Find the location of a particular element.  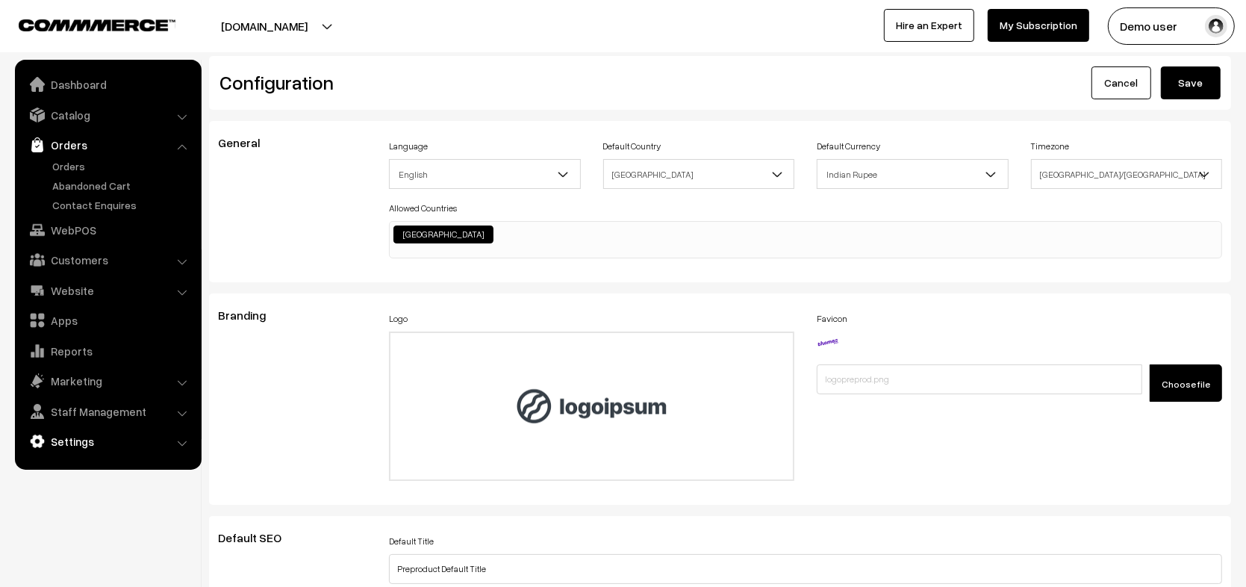

input: logopreprod.png is located at coordinates (979, 379).